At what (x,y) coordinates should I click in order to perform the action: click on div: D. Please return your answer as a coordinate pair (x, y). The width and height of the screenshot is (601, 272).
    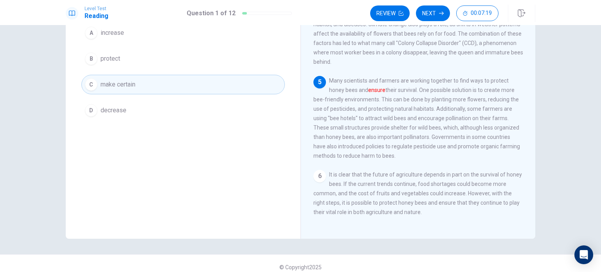
    Looking at the image, I should click on (91, 110).